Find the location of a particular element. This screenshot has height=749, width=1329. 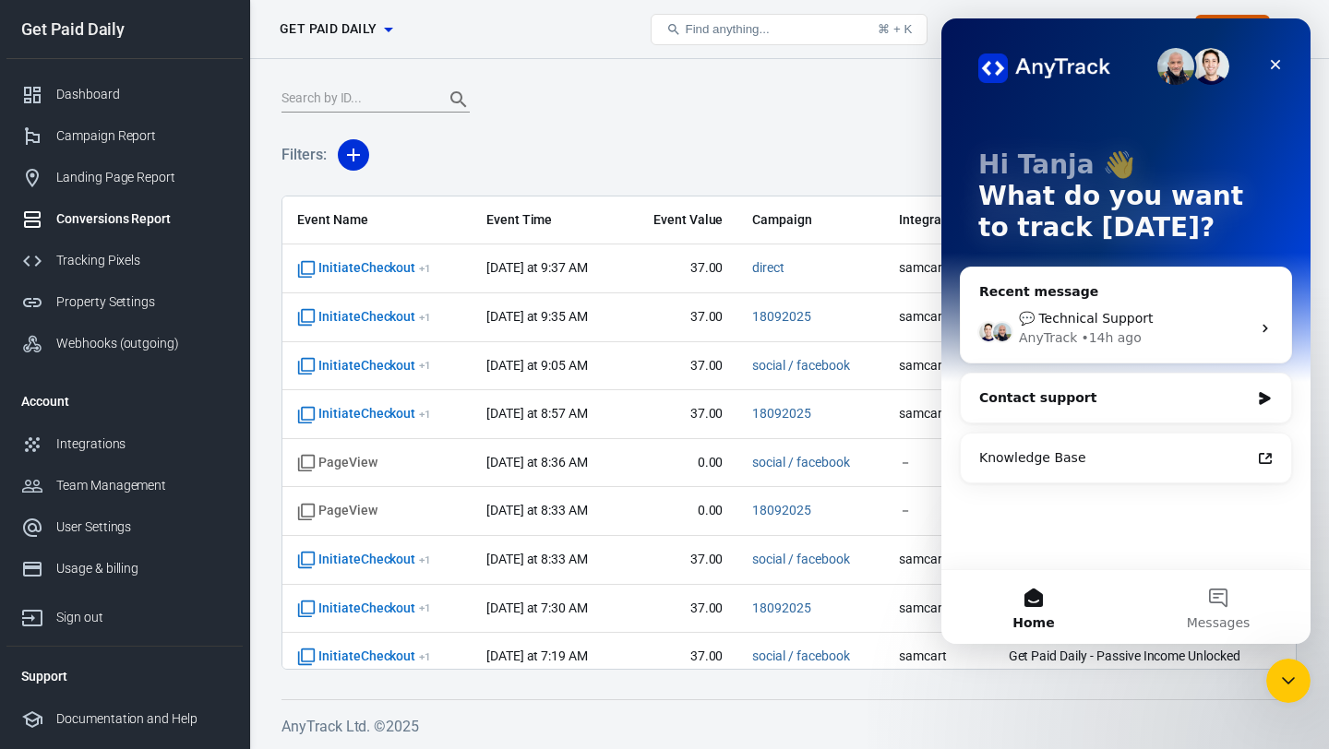

div: ⌘ + K is located at coordinates (894, 29).